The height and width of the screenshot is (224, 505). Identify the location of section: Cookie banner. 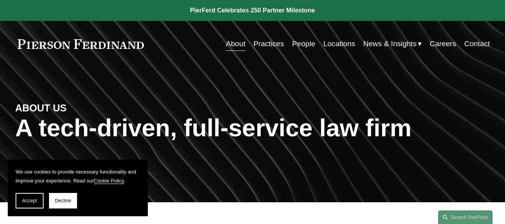
(78, 188).